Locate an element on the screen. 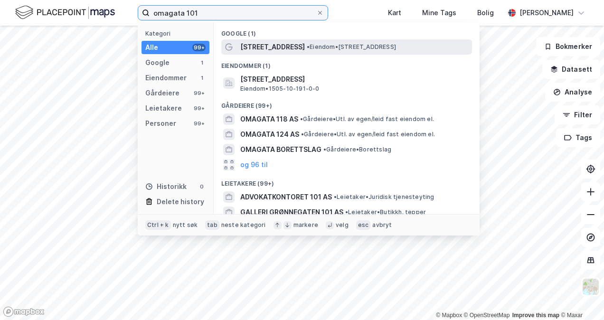  div: Google is located at coordinates (157, 63).